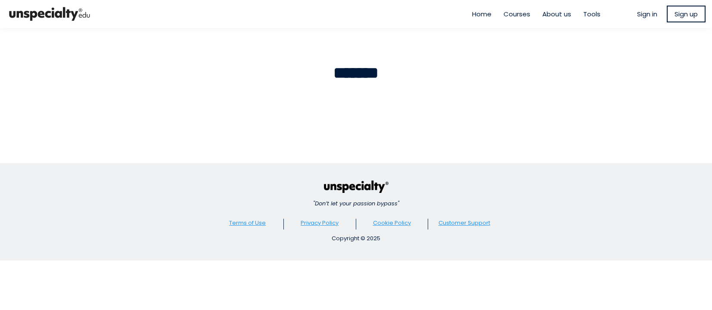 This screenshot has width=712, height=310. Describe the element at coordinates (50, 14) in the screenshot. I see `img: bc390a18feecddb333977e298b3a00a1.png` at that location.